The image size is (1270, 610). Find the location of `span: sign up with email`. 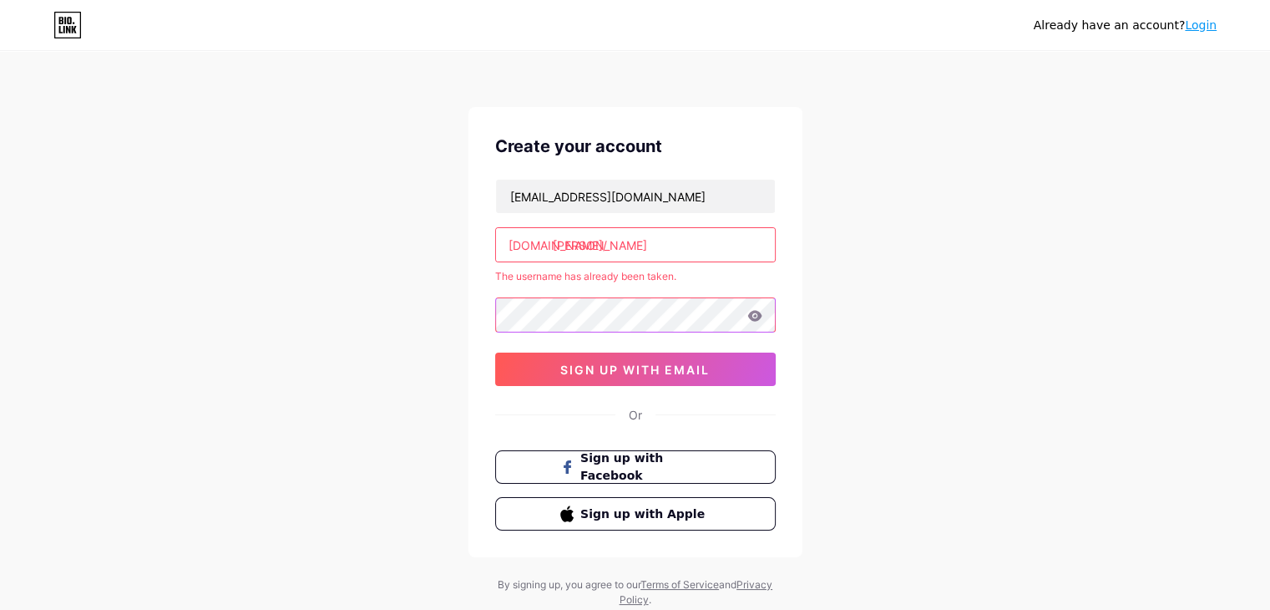

span: sign up with email is located at coordinates (635, 369).